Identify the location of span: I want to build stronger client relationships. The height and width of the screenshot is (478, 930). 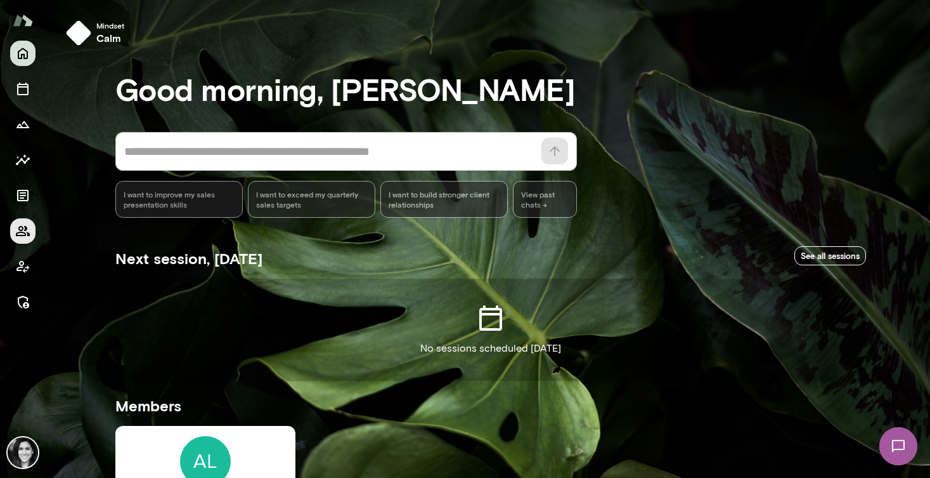
(444, 199).